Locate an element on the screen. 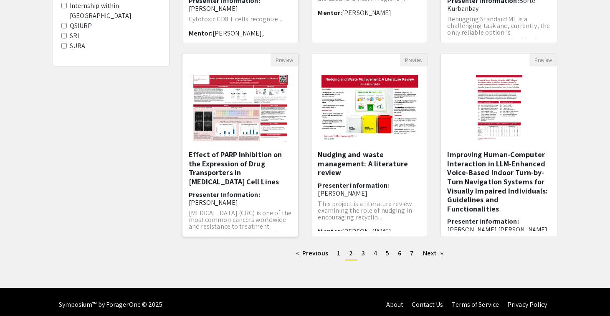 This screenshot has height=316, width=610. h5: Nudging and waste management: A literature review is located at coordinates (369, 163).